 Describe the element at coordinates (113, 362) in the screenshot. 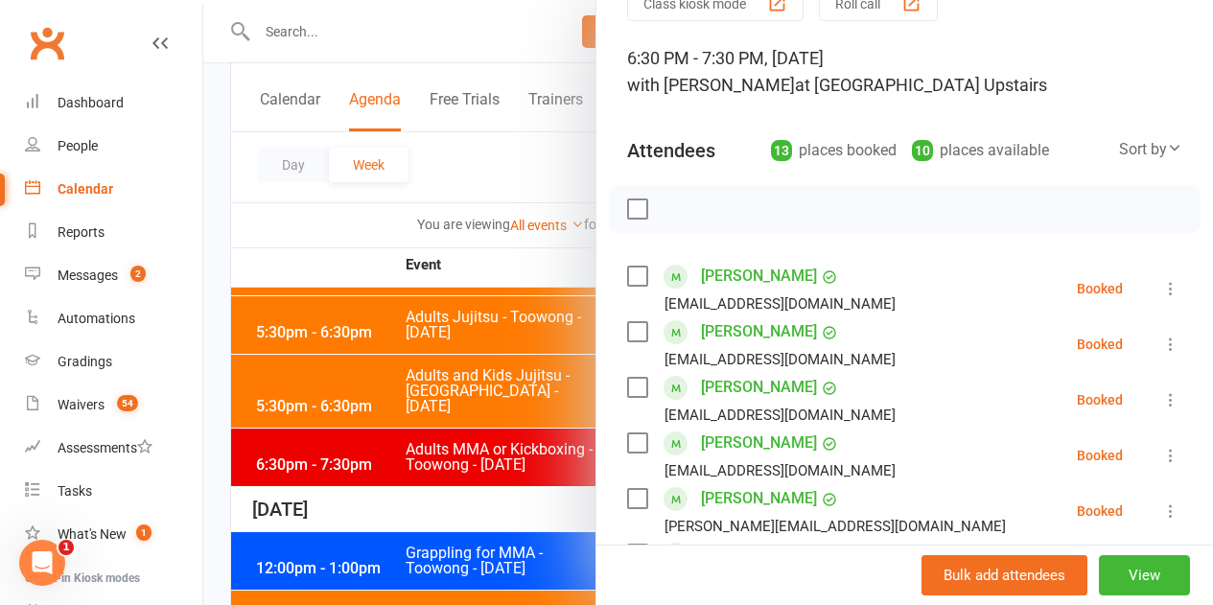

I see `a: Gradings` at that location.